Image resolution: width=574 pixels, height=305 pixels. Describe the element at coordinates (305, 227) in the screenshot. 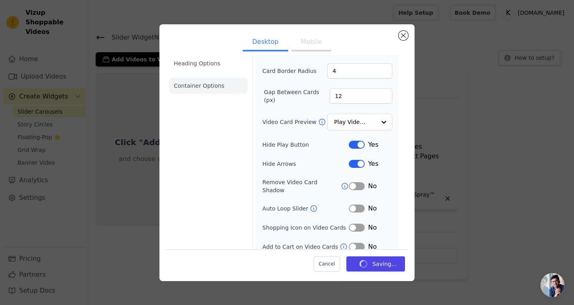

I see `label: Shopping Icon on Video Cards` at that location.